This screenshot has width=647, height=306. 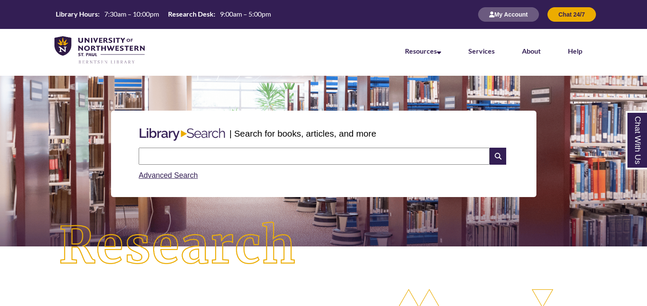 What do you see at coordinates (163, 14) in the screenshot?
I see `table: Hours Today` at bounding box center [163, 14].